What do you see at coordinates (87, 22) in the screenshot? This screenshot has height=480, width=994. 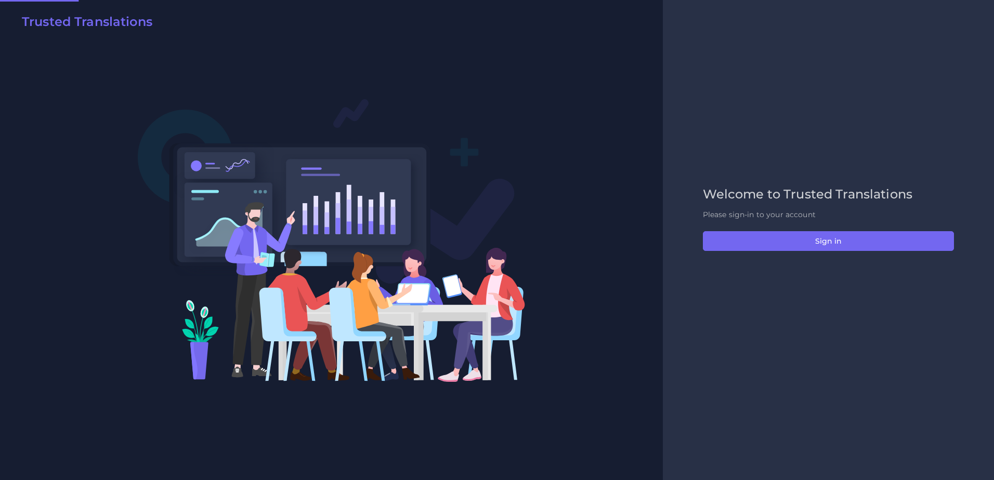 I see `h2: Trusted Translations` at bounding box center [87, 22].